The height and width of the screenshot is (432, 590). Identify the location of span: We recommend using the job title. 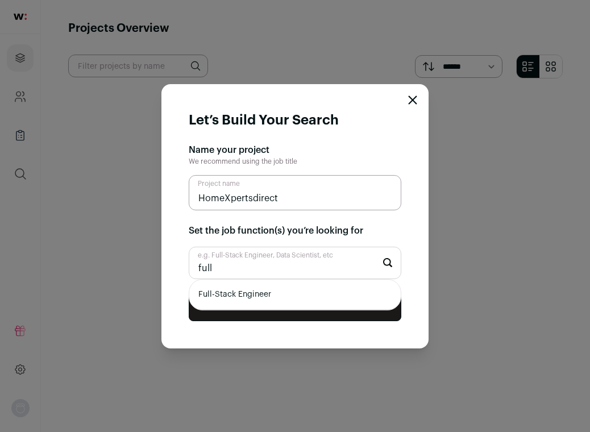
(243, 161).